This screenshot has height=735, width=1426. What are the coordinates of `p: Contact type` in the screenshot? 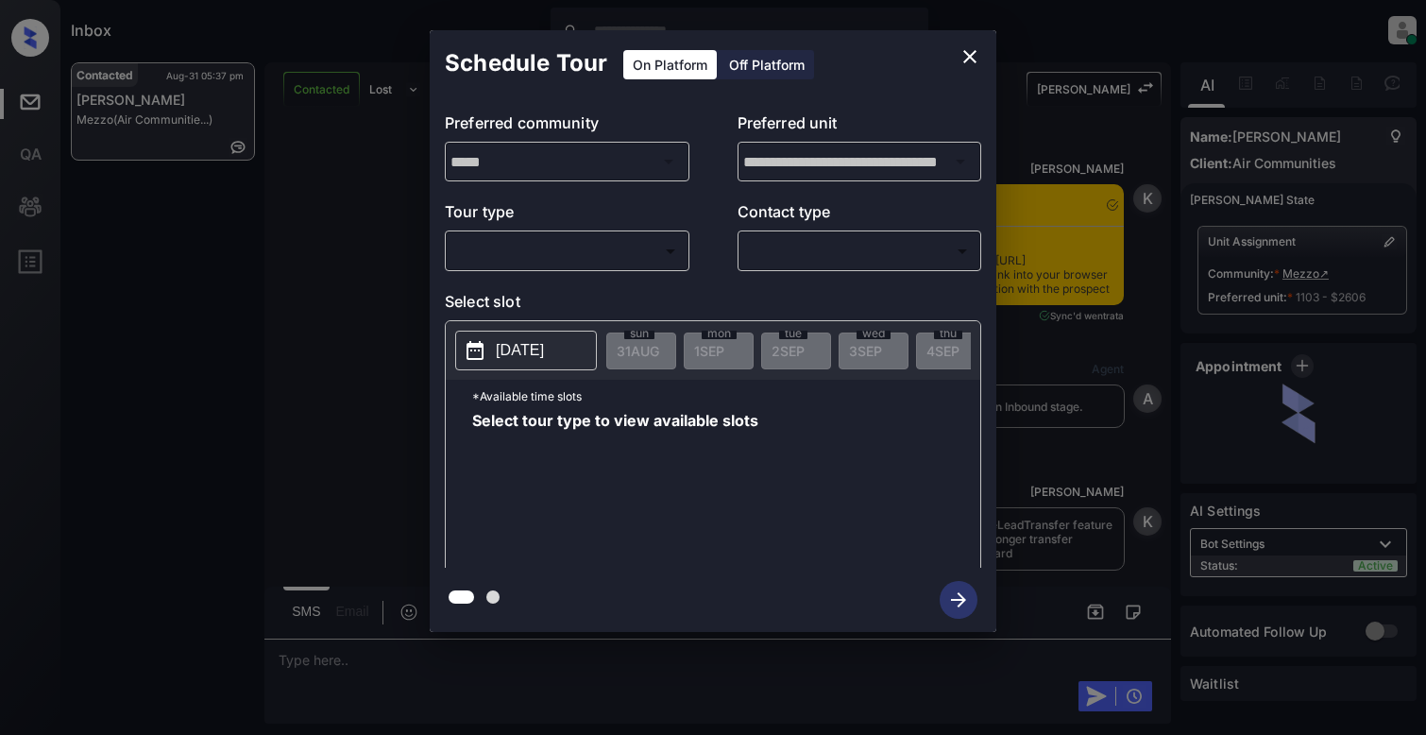 It's located at (859, 215).